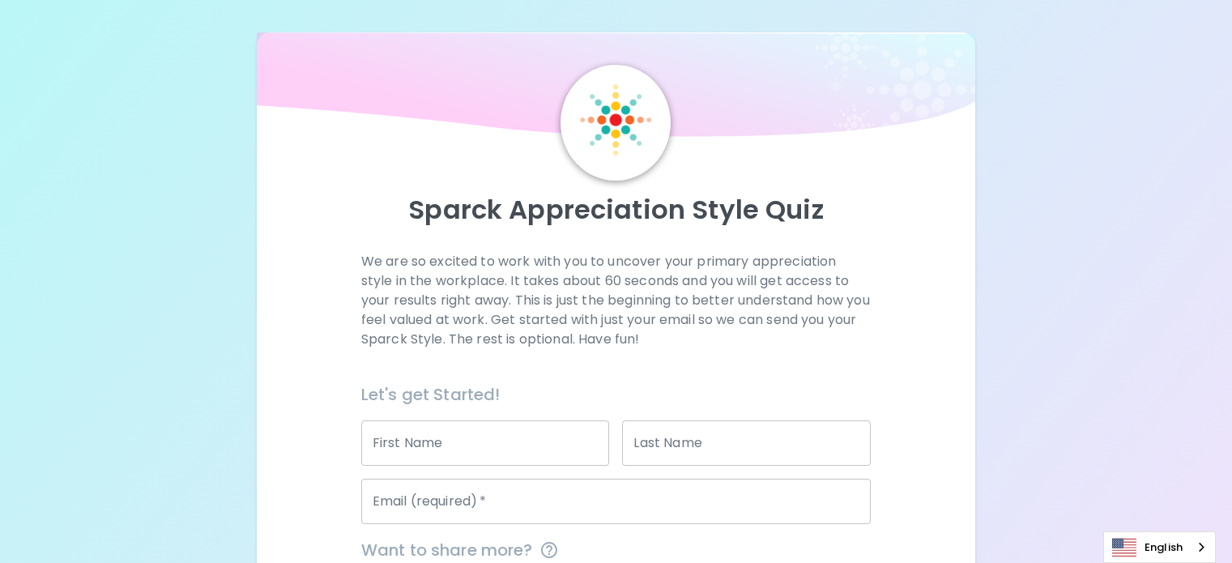 This screenshot has height=563, width=1232. Describe the element at coordinates (615, 394) in the screenshot. I see `h6: Let's get Started!` at that location.